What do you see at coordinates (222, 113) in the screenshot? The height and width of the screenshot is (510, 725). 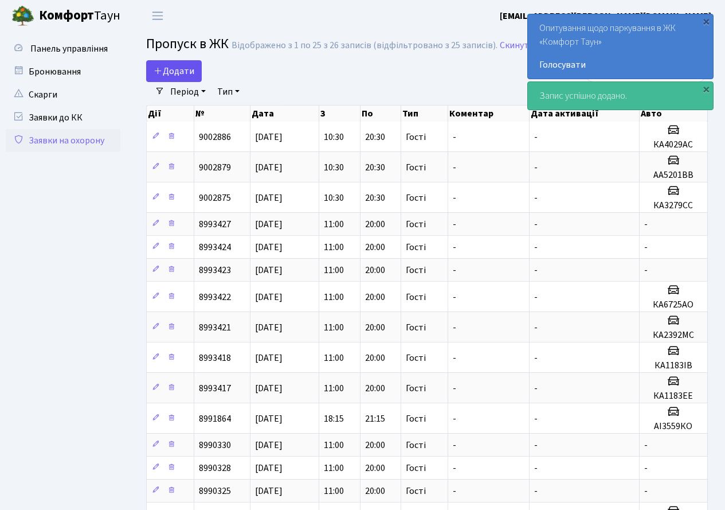 I see `th: №` at bounding box center [222, 113].